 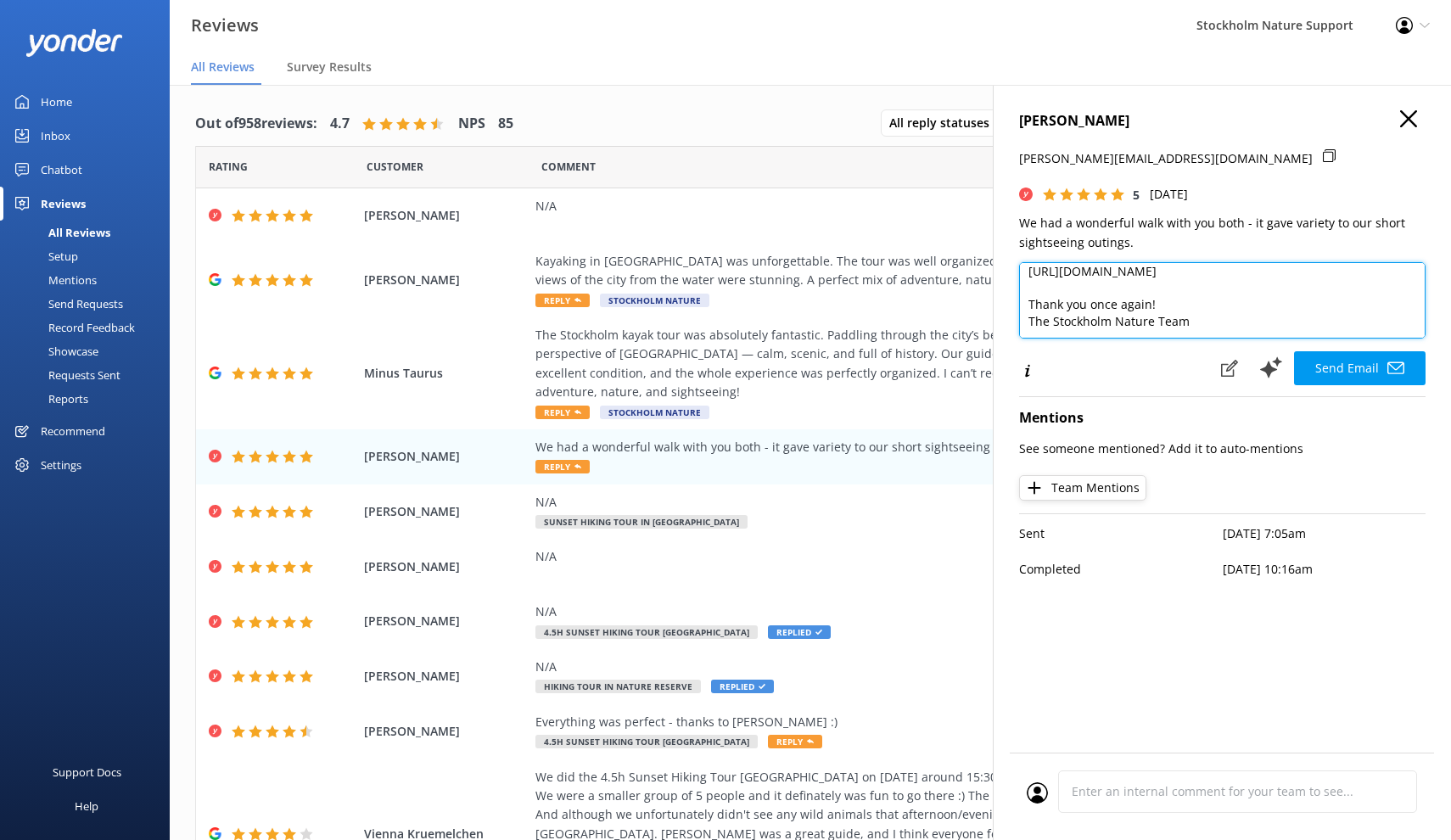 What do you see at coordinates (44, 256) in the screenshot?
I see `div: Setup` at bounding box center [44, 256].